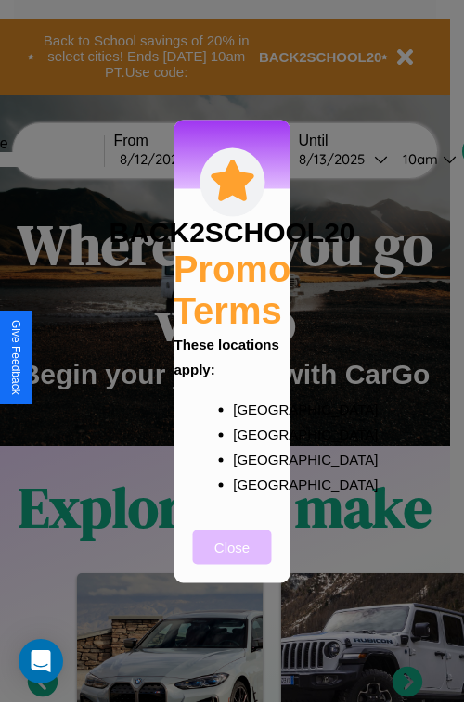 This screenshot has height=702, width=464. Describe the element at coordinates (231, 232) in the screenshot. I see `h3: BACK2SCHOOL20` at that location.